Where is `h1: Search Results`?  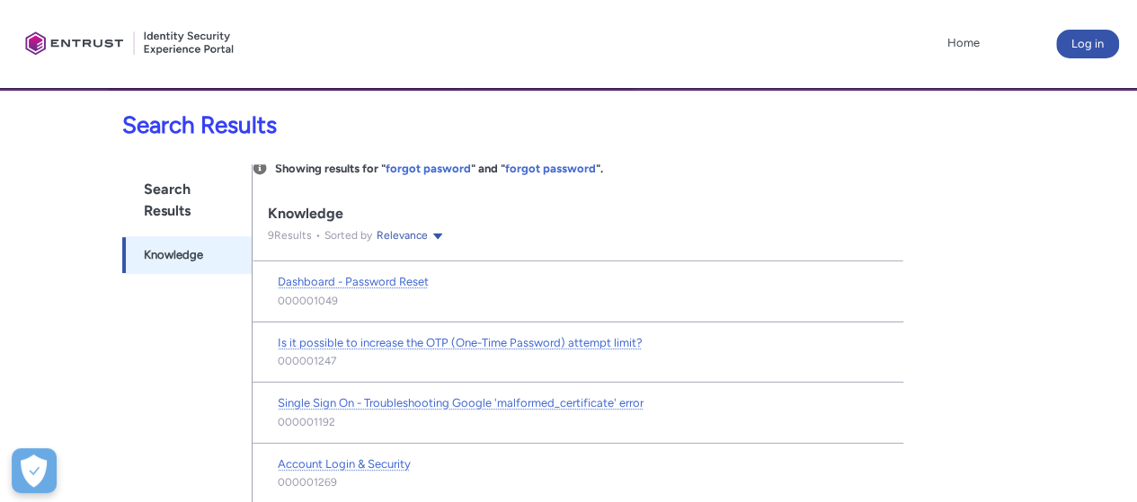 h1: Search Results is located at coordinates (187, 200).